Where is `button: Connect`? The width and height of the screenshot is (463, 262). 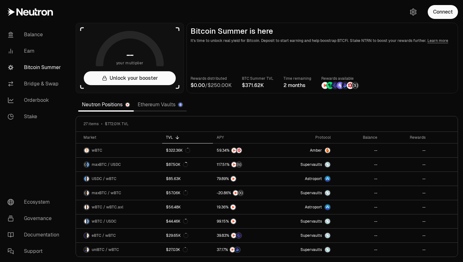
button: Connect is located at coordinates (443, 12).